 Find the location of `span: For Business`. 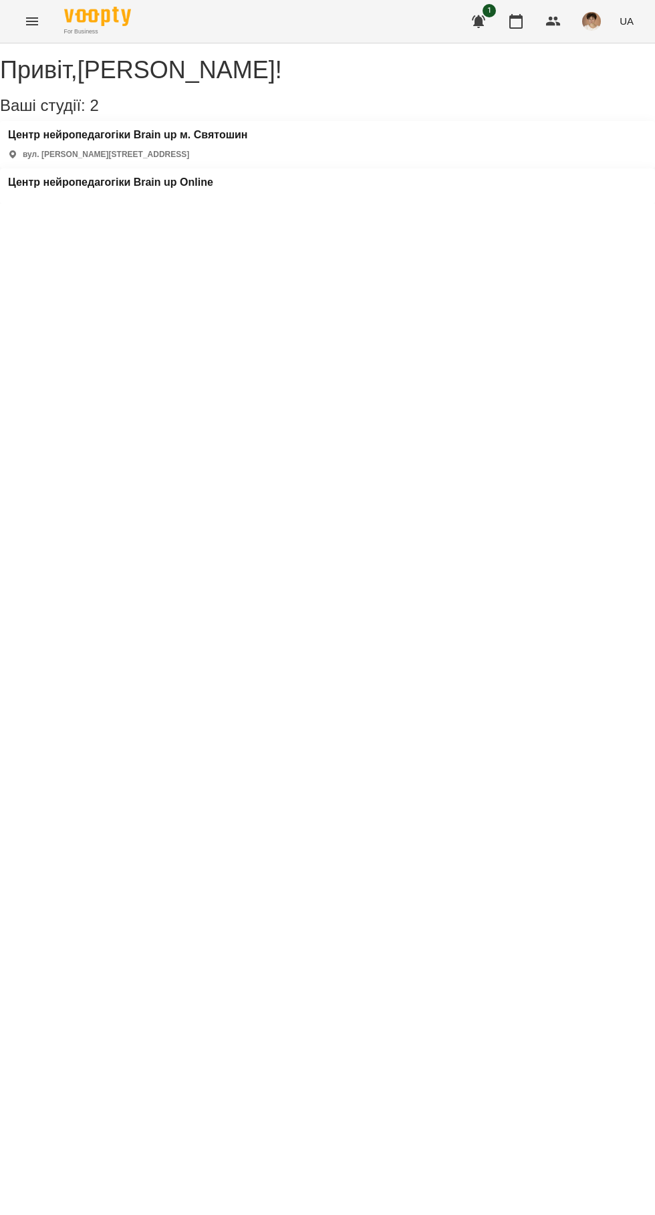

span: For Business is located at coordinates (98, 31).